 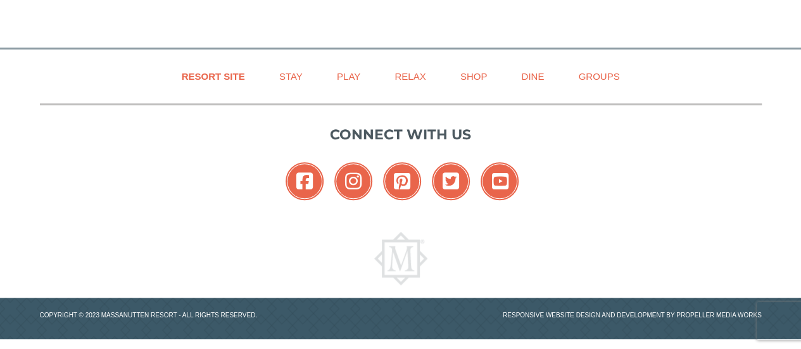 What do you see at coordinates (348, 76) in the screenshot?
I see `a: Play` at bounding box center [348, 76].